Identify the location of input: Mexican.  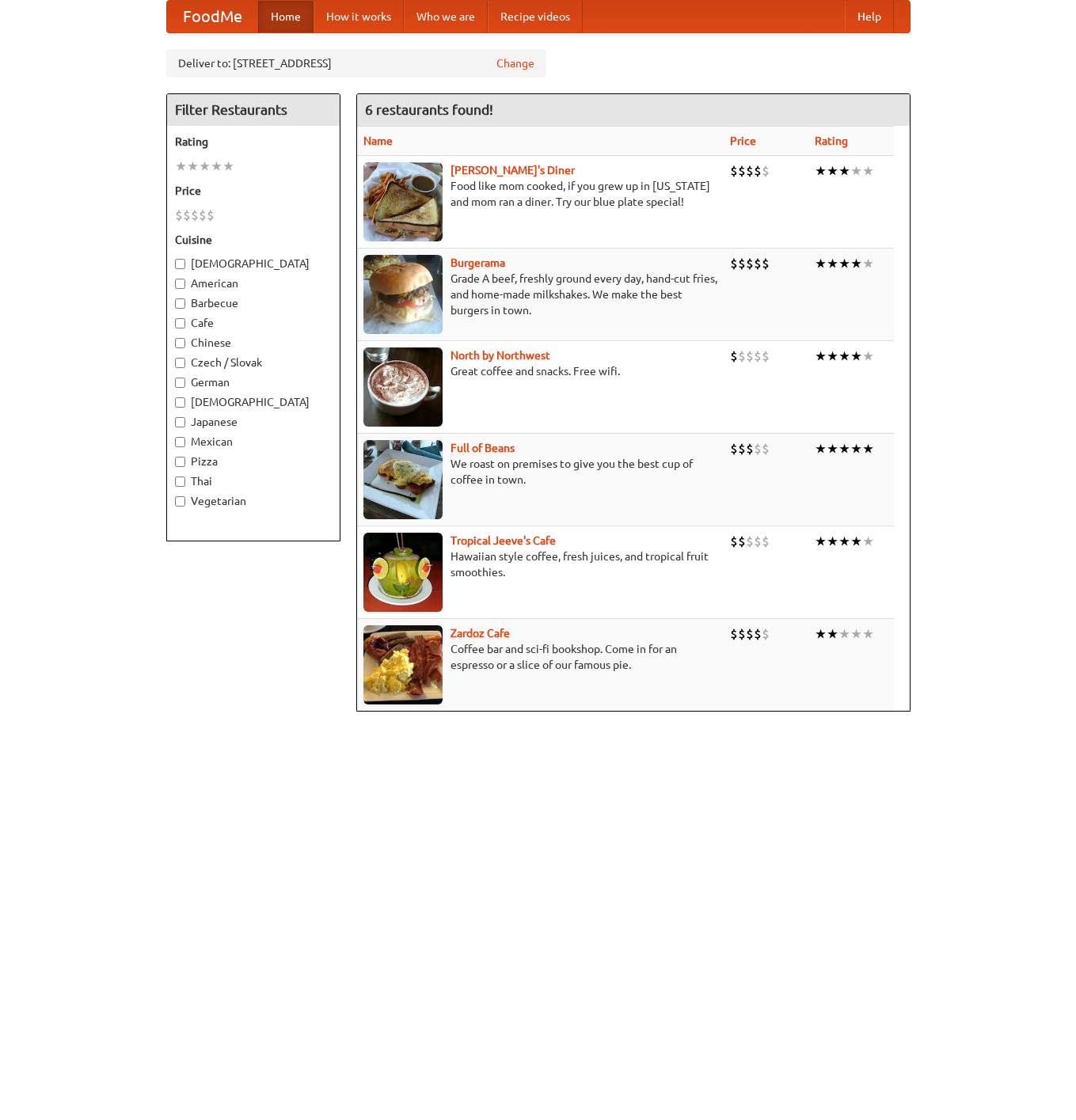
(180, 442).